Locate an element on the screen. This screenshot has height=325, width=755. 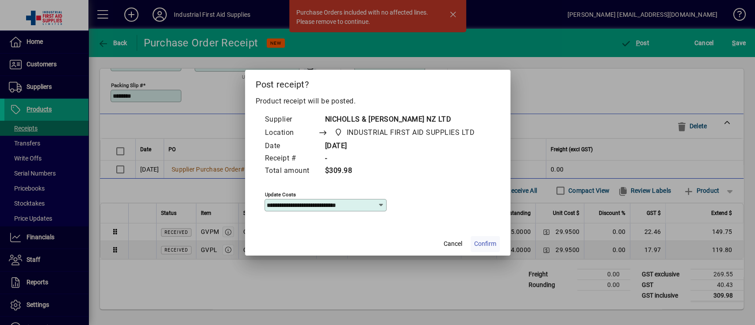
button: Confirm is located at coordinates (485, 244).